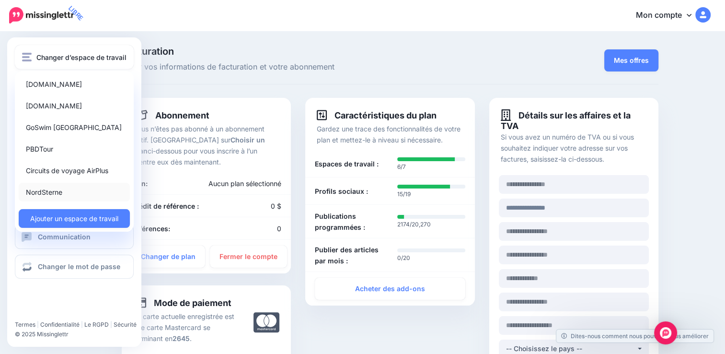  Describe the element at coordinates (74, 237) in the screenshot. I see `a: Communication` at that location.